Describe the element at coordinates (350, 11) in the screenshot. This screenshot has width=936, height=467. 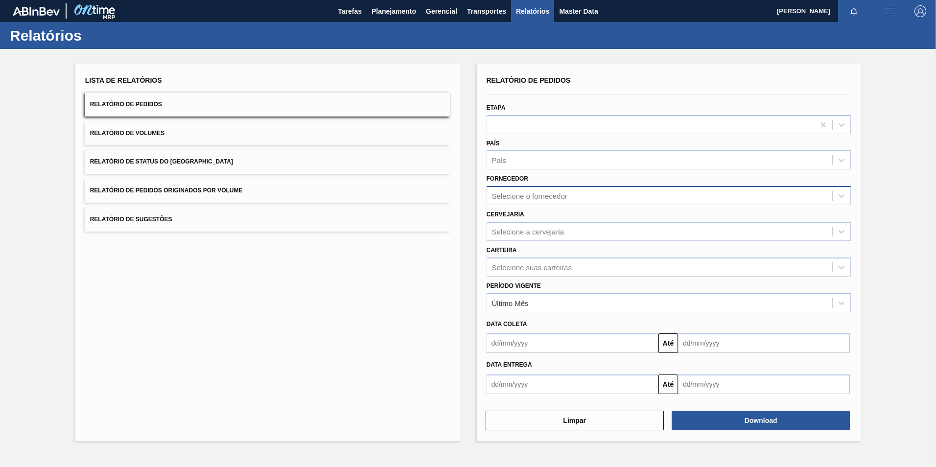
I see `span: Tarefas` at that location.